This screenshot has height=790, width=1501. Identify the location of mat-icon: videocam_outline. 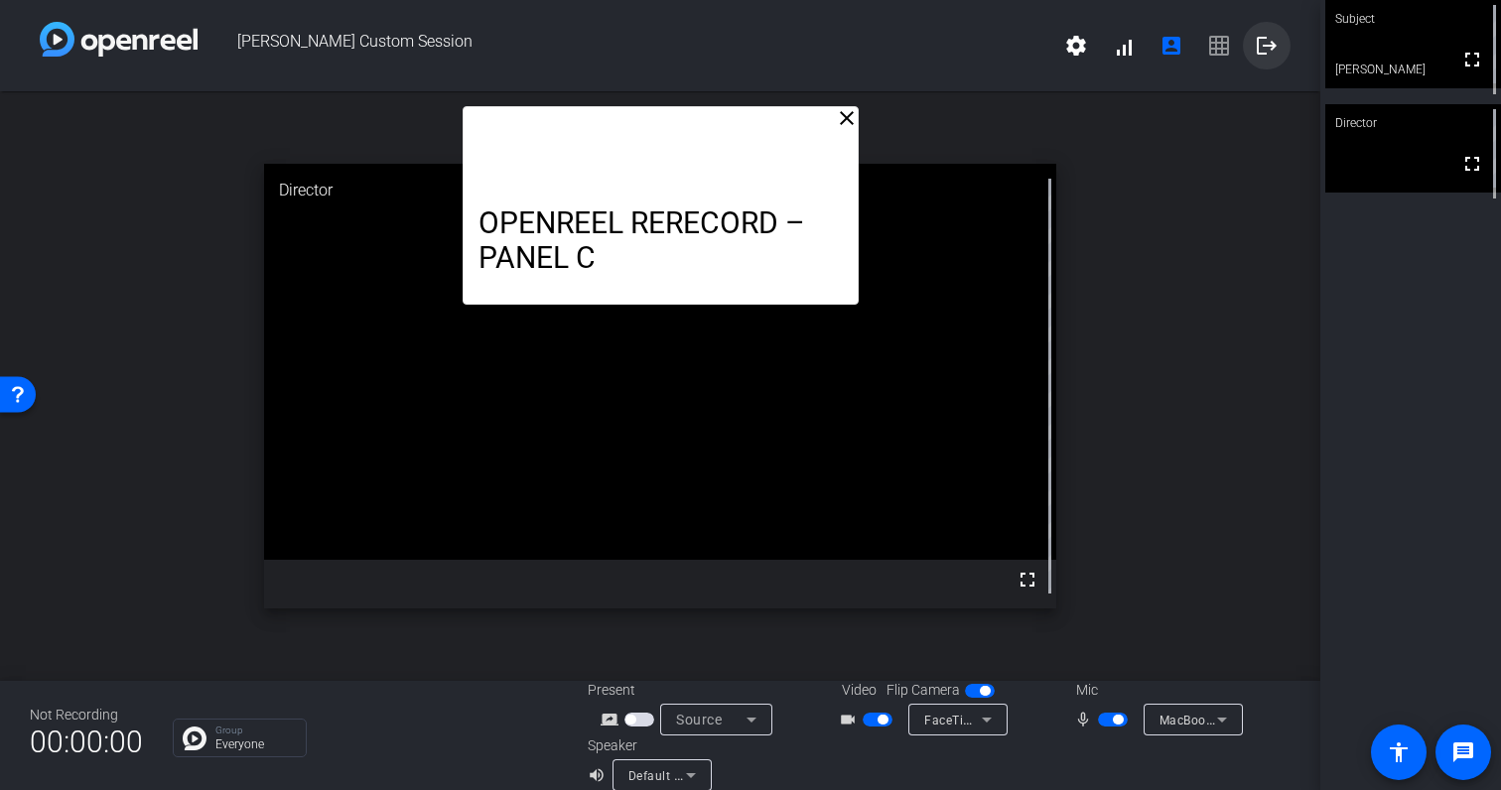
(851, 720).